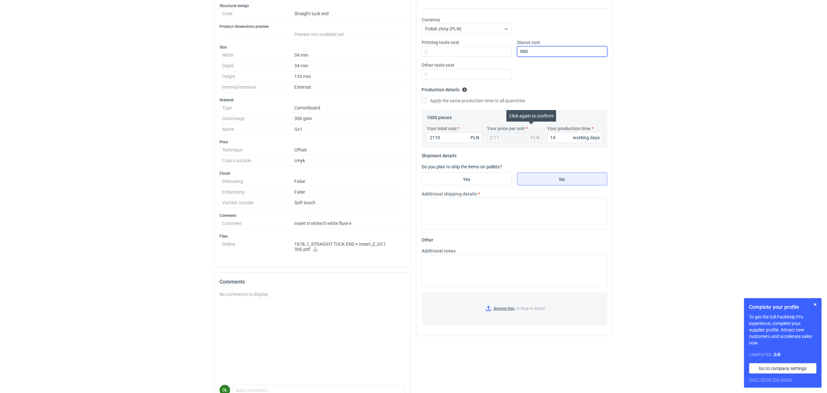  I want to click on h2: Comments, so click(312, 282).